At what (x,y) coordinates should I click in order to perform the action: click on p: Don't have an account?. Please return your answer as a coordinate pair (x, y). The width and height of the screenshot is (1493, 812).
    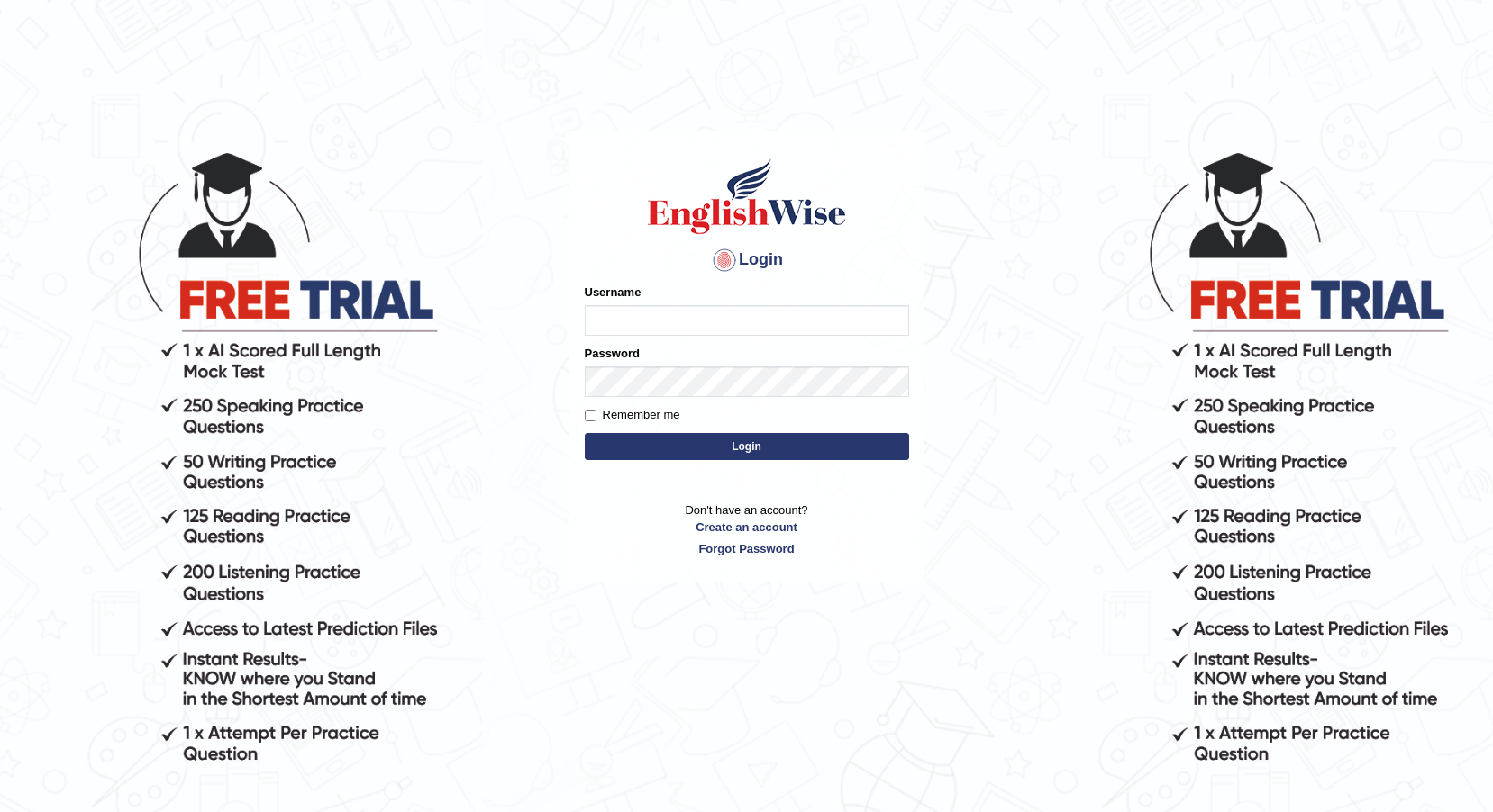
    Looking at the image, I should click on (746, 529).